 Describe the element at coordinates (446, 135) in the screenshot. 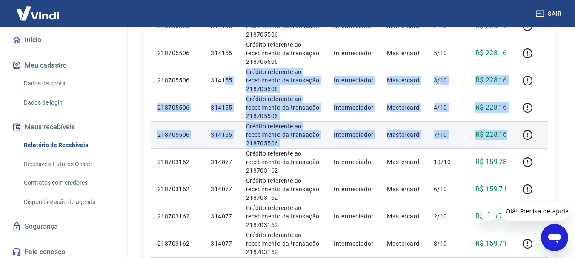

I see `p: 7/10` at that location.